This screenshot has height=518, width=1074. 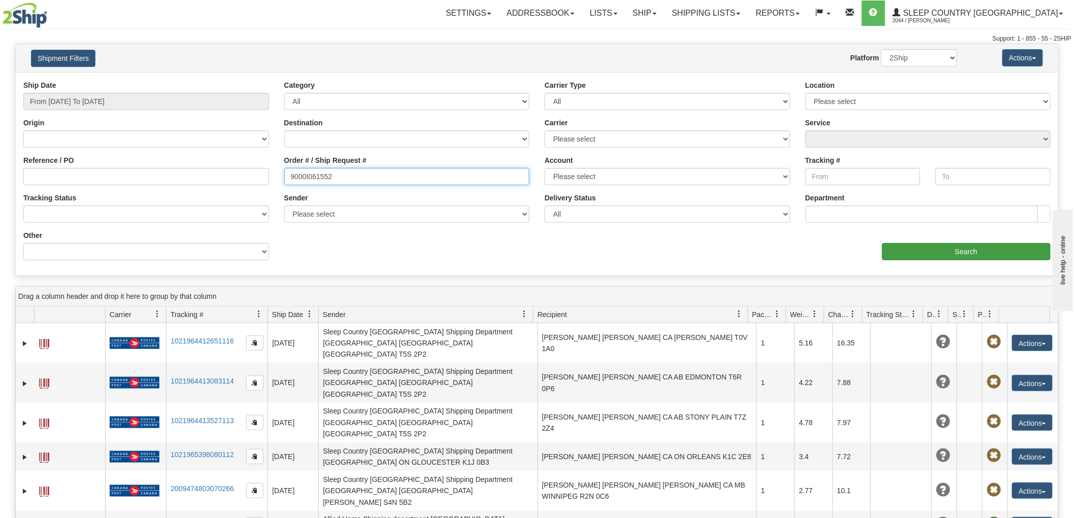 What do you see at coordinates (40, 85) in the screenshot?
I see `label: Ship Date` at bounding box center [40, 85].